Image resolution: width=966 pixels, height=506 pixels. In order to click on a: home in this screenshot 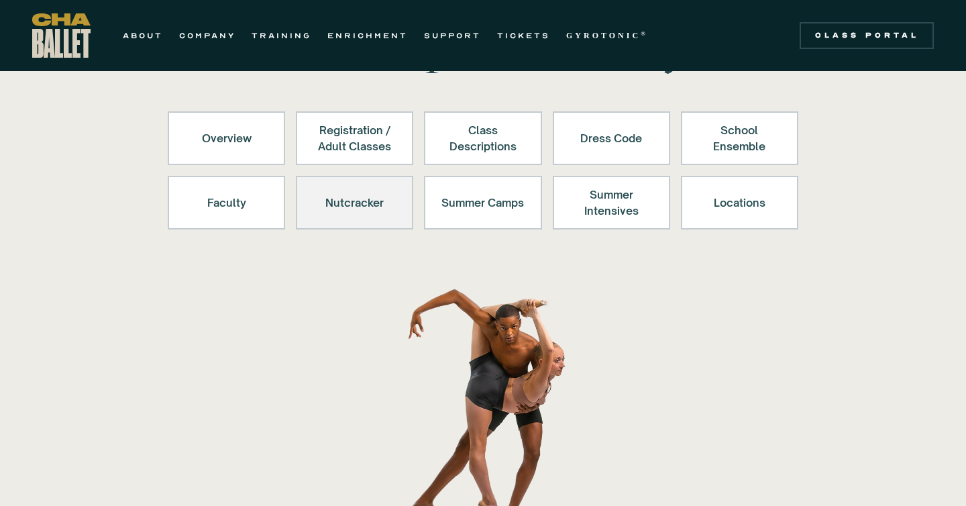, I will do `click(61, 36)`.